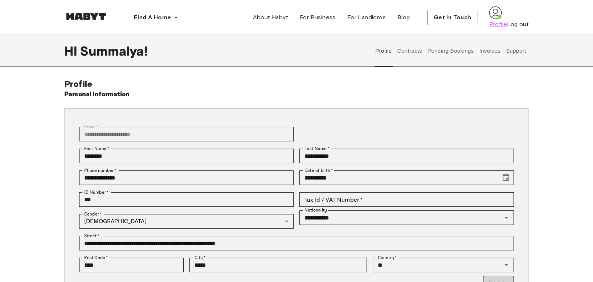  I want to click on span: Find A Home, so click(152, 17).